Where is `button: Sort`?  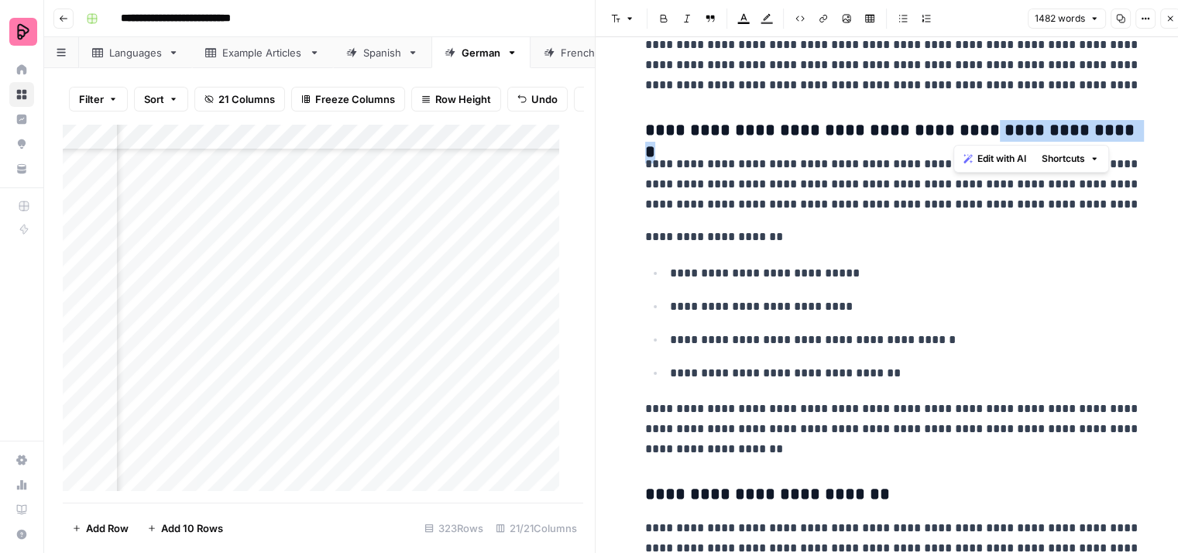 button: Sort is located at coordinates (161, 99).